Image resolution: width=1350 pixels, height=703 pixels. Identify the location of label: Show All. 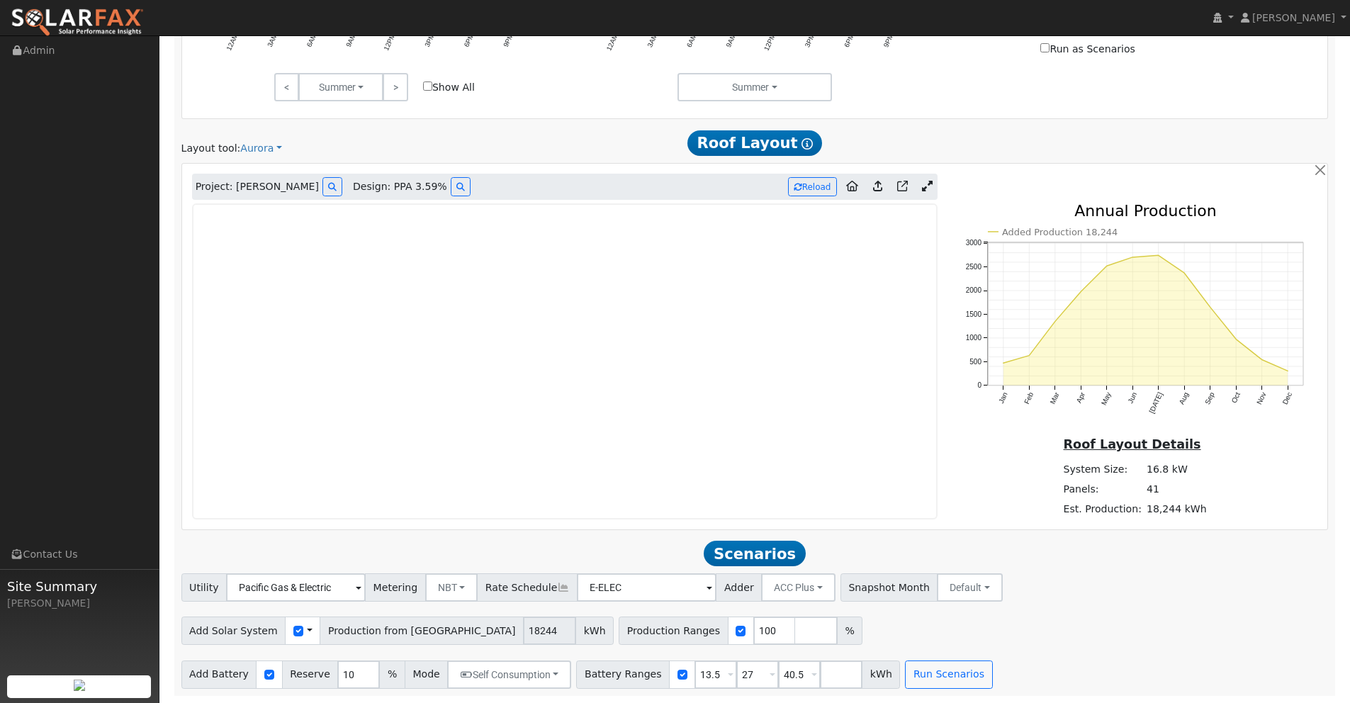
(449, 87).